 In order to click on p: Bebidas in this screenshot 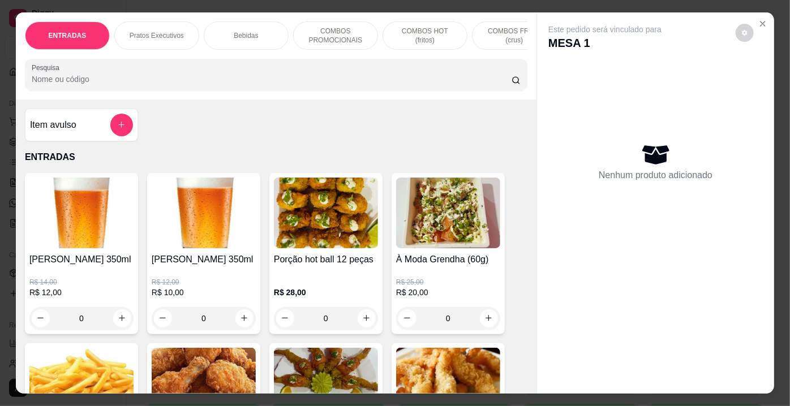, I will do `click(246, 36)`.